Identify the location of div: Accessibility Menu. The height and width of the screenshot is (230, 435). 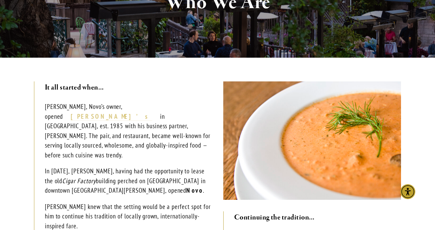
(407, 192).